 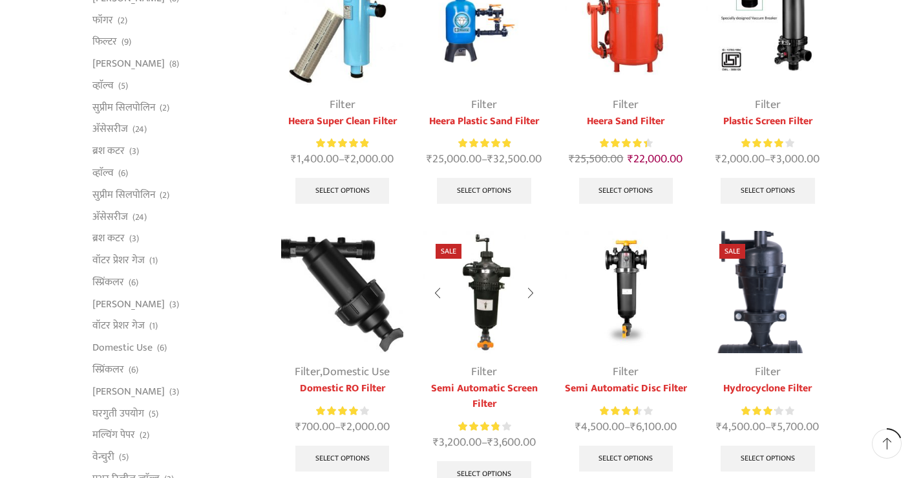 What do you see at coordinates (596, 159) in the screenshot?
I see `bdi: 25,500.00` at bounding box center [596, 159].